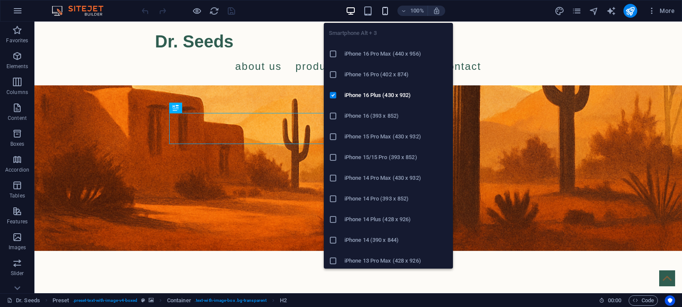 Image resolution: width=682 pixels, height=307 pixels. I want to click on i: AI Writer, so click(611, 11).